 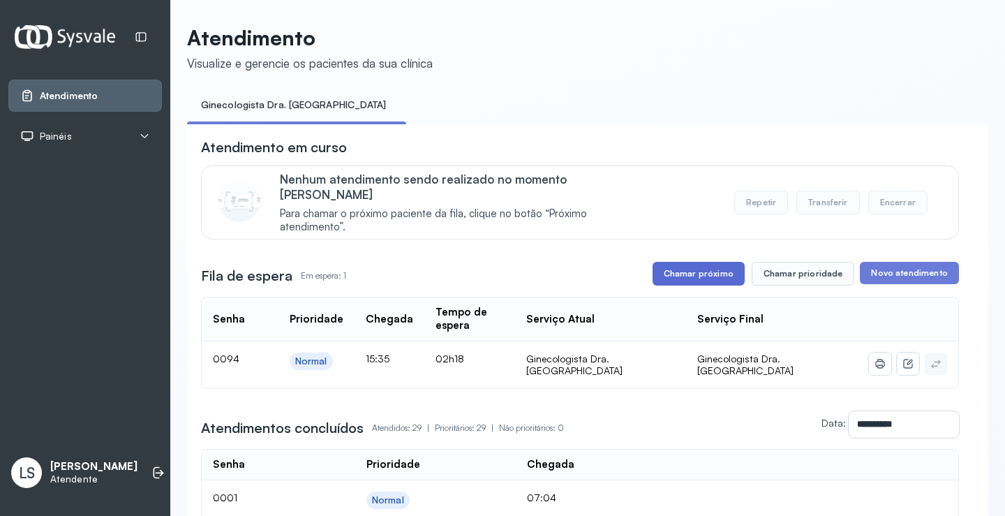 I want to click on span: 0001, so click(x=225, y=497).